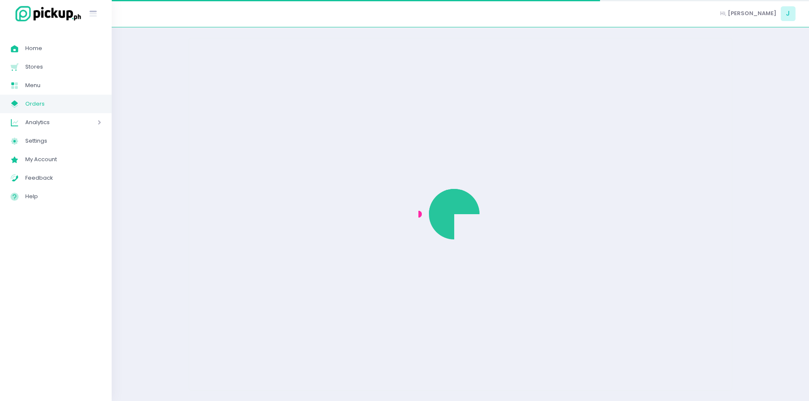 This screenshot has width=809, height=401. I want to click on span: Menu, so click(63, 85).